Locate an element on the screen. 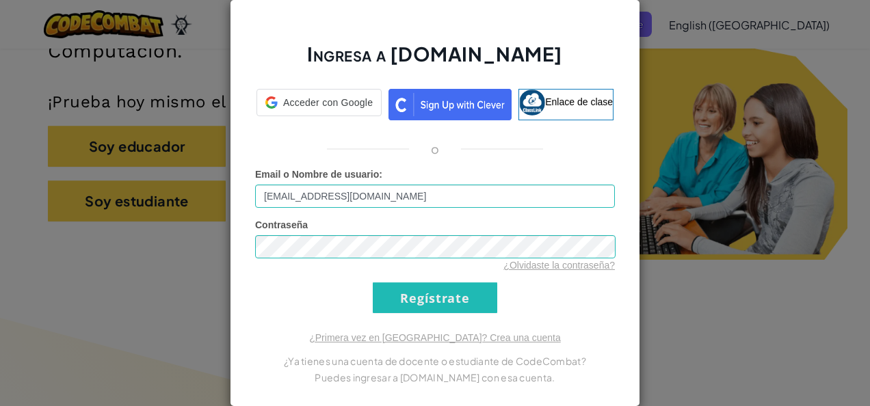  span: Acceder con Google is located at coordinates (328, 103).